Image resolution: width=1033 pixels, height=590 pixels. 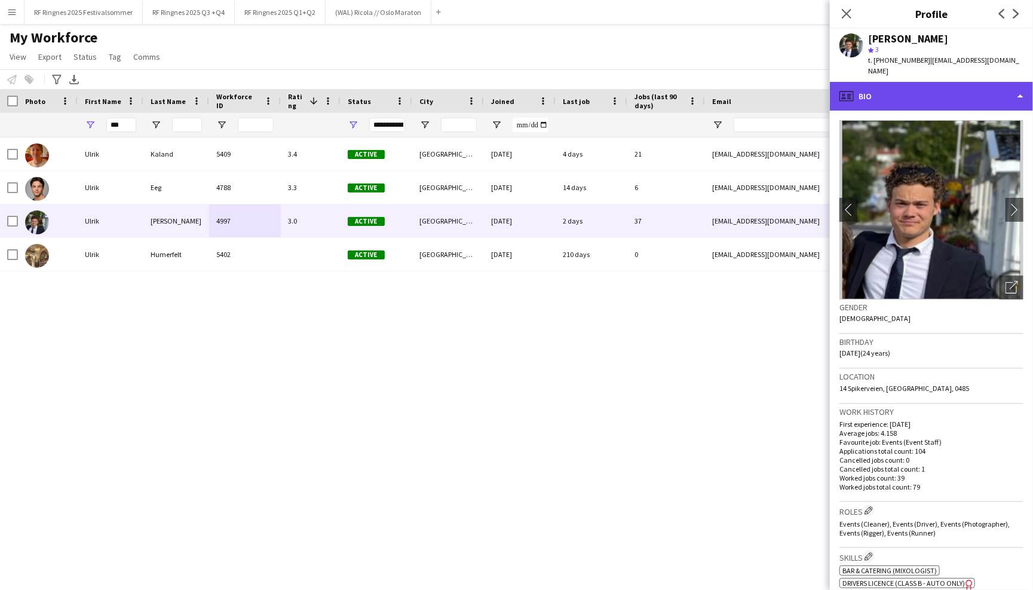 I want to click on h3: Profile, so click(x=931, y=14).